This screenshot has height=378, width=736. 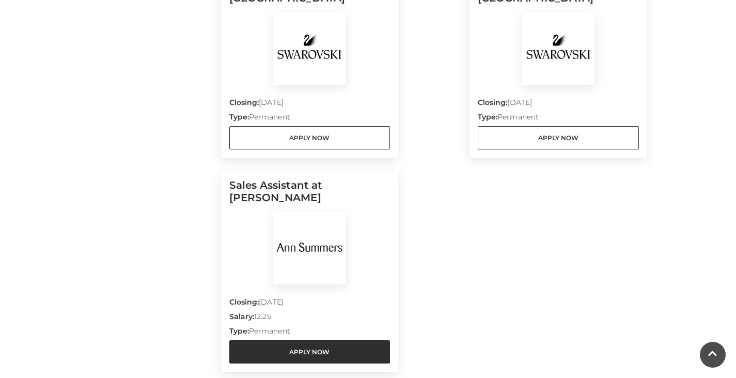 What do you see at coordinates (310, 318) in the screenshot?
I see `p: 12.25` at bounding box center [310, 318].